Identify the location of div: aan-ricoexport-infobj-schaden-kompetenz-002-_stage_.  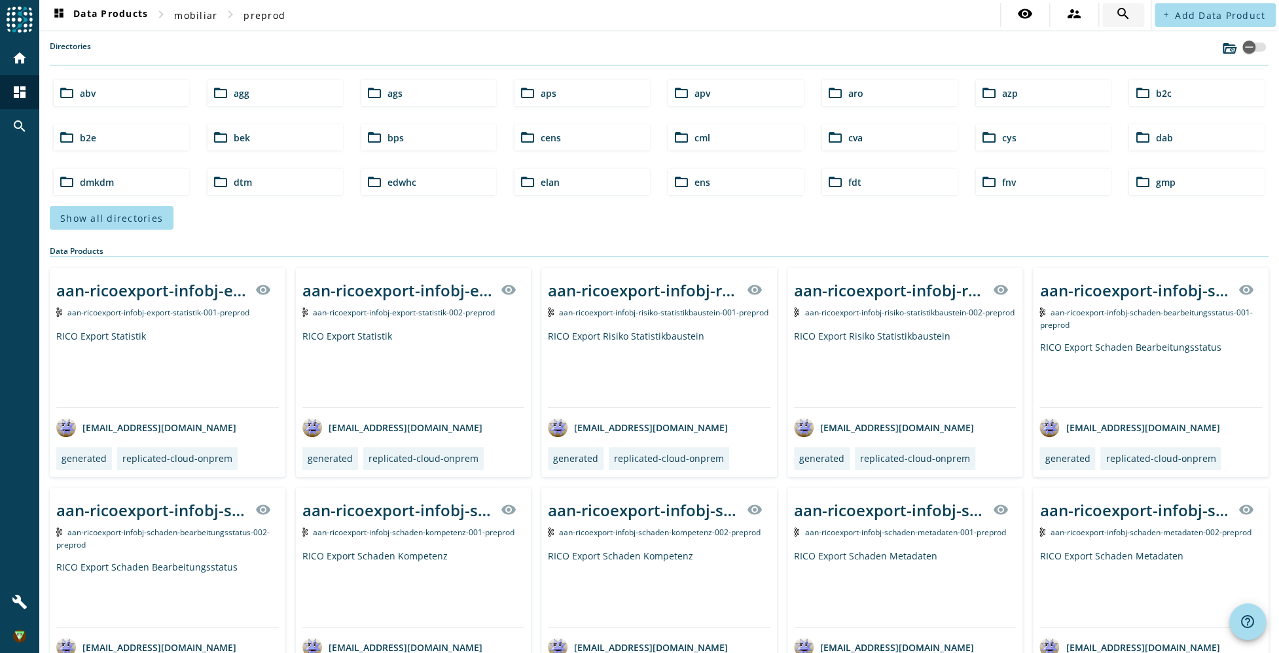
(644, 510).